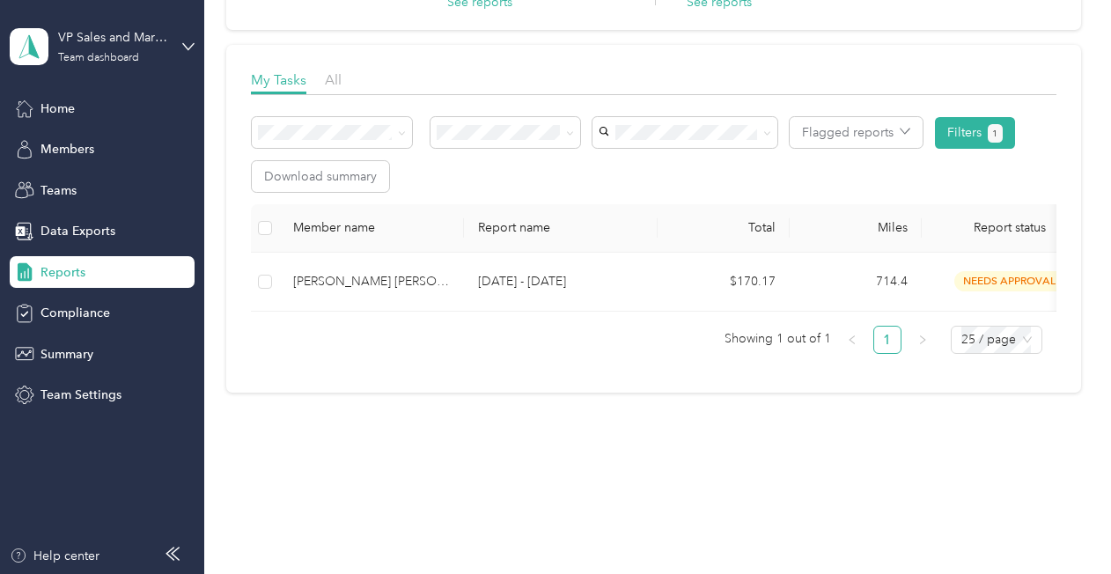  What do you see at coordinates (923, 340) in the screenshot?
I see `button: right` at bounding box center [923, 340].